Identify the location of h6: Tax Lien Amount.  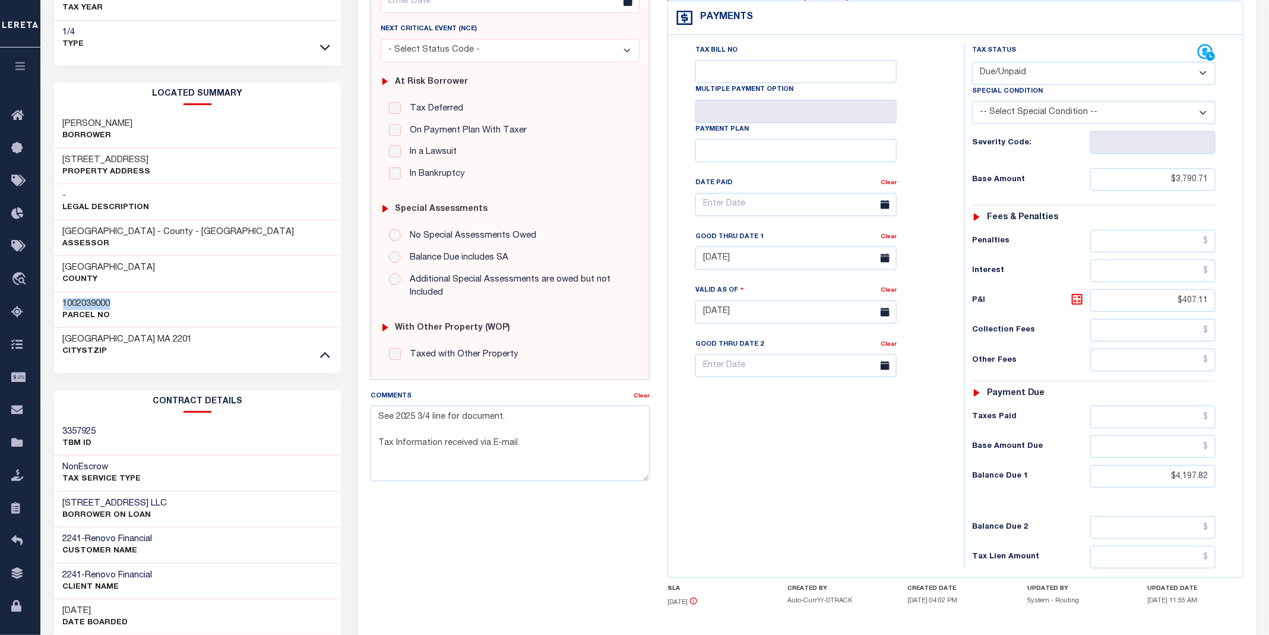
(1031, 557).